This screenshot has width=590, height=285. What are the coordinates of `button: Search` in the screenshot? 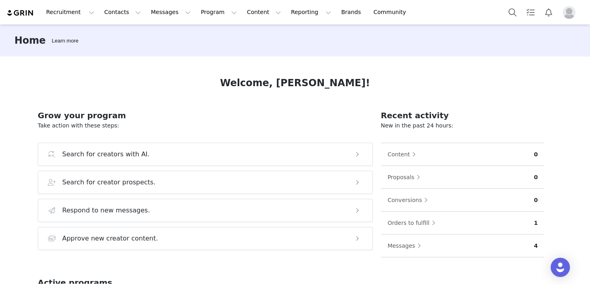 It's located at (512, 12).